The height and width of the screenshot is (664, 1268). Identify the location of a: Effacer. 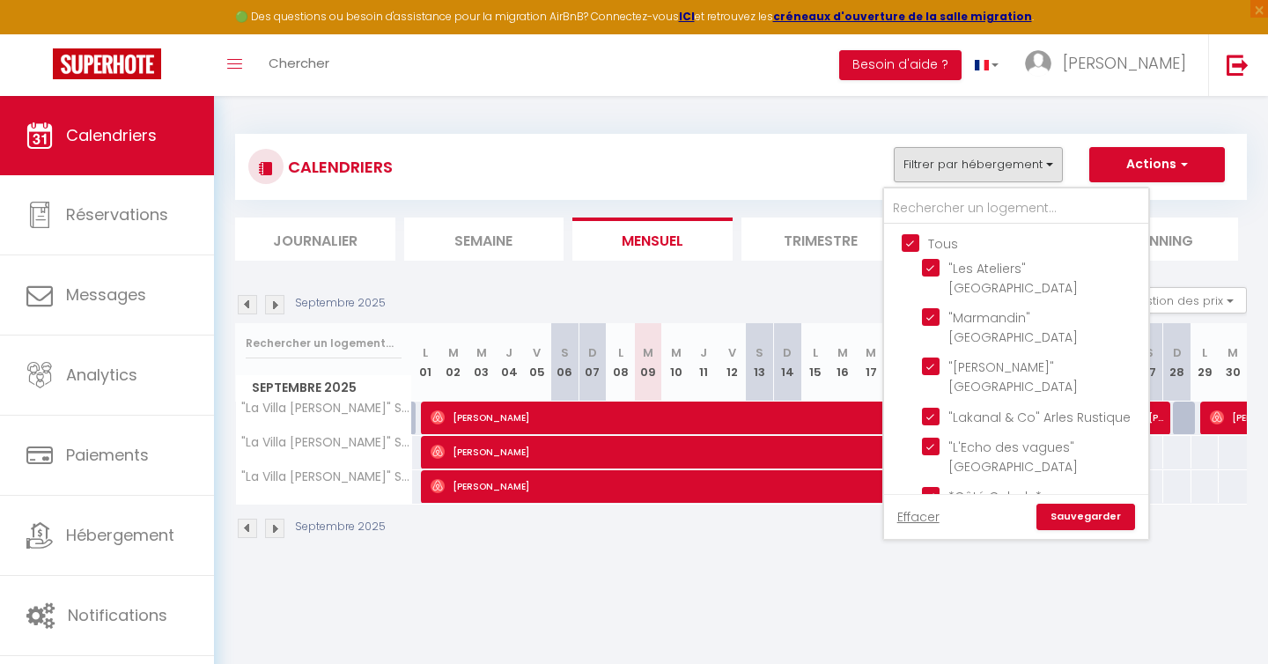
(919, 517).